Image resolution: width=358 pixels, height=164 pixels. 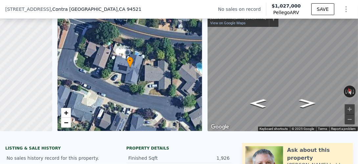 I want to click on button: Rotate counterclockwise, so click(x=346, y=92).